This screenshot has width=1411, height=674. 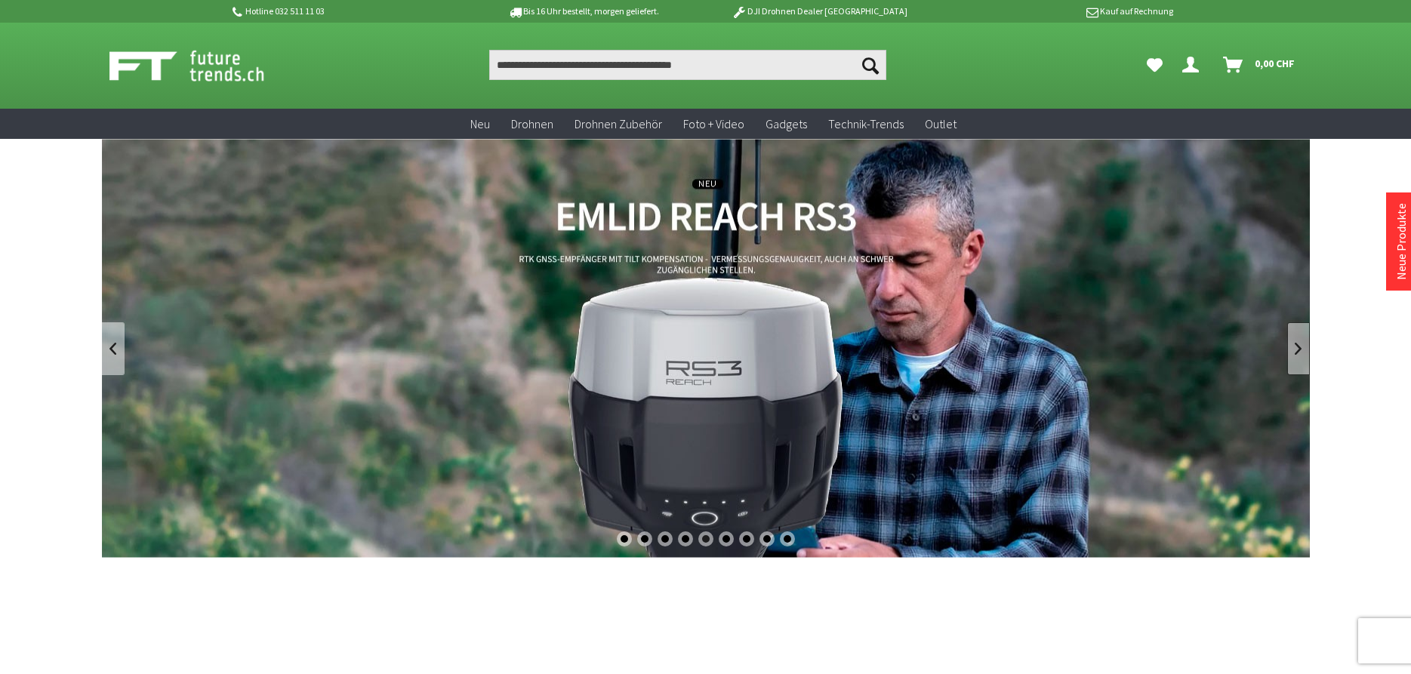 I want to click on p: Kauf auf Rechnung, so click(x=1056, y=11).